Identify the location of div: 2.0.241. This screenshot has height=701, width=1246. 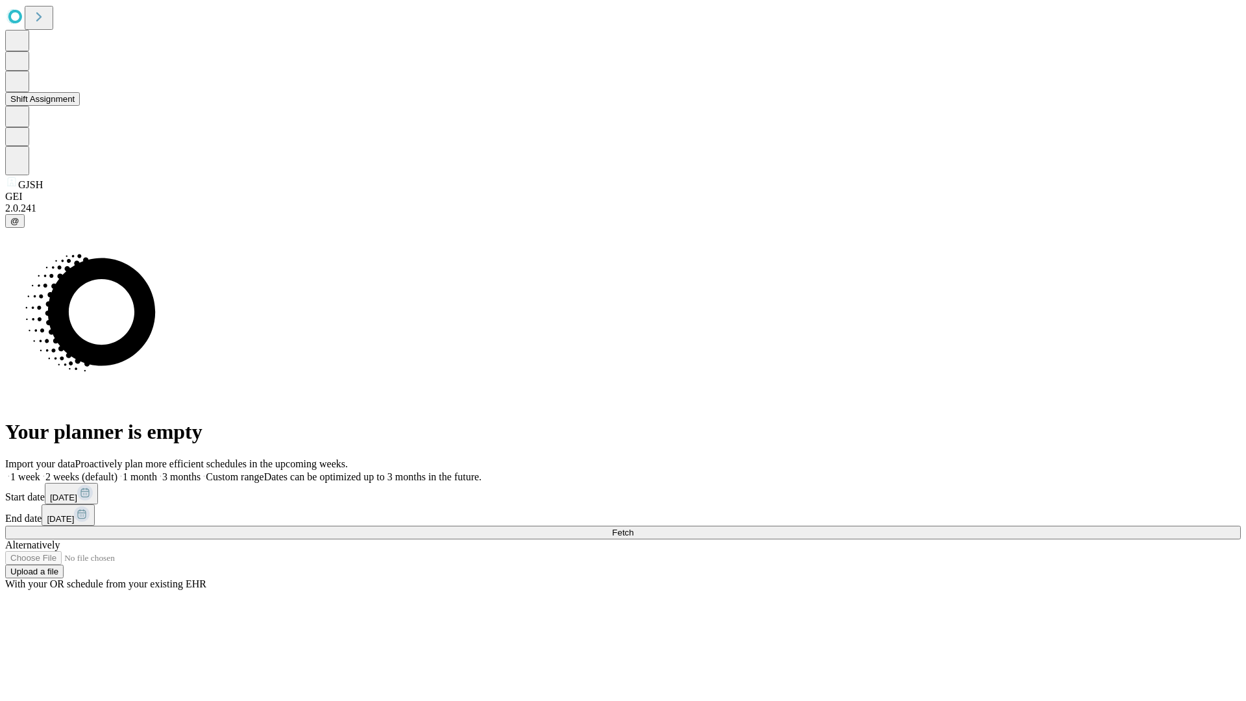
(623, 208).